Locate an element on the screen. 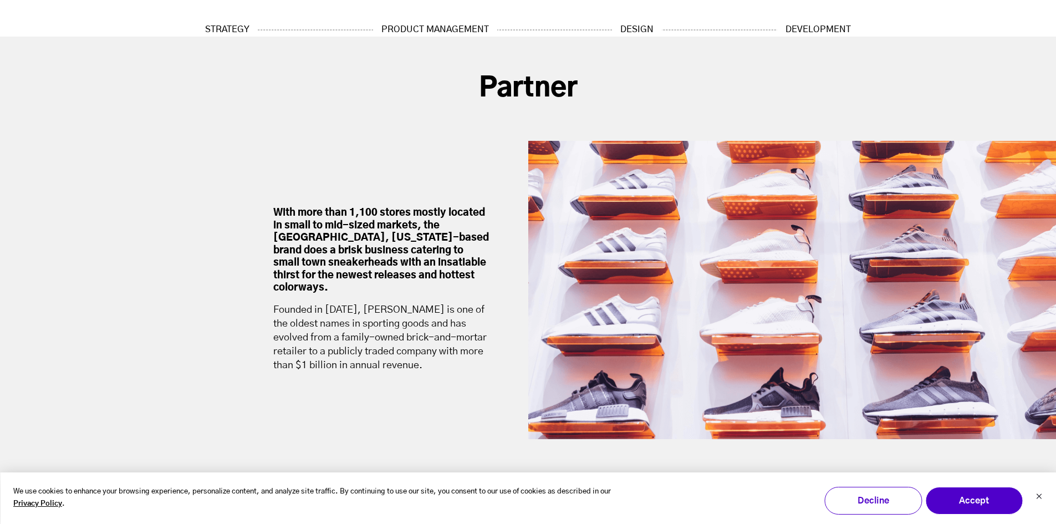  button: Decline is located at coordinates (873, 501).